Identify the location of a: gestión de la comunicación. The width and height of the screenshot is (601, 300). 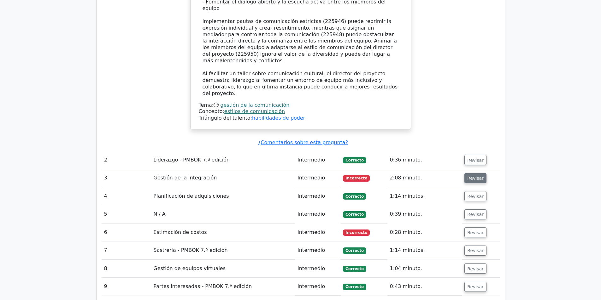
(254, 105).